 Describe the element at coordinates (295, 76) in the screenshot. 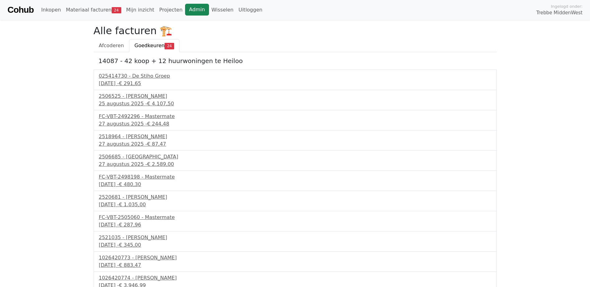

I see `div: 025414730 - De Stiho Groep` at that location.